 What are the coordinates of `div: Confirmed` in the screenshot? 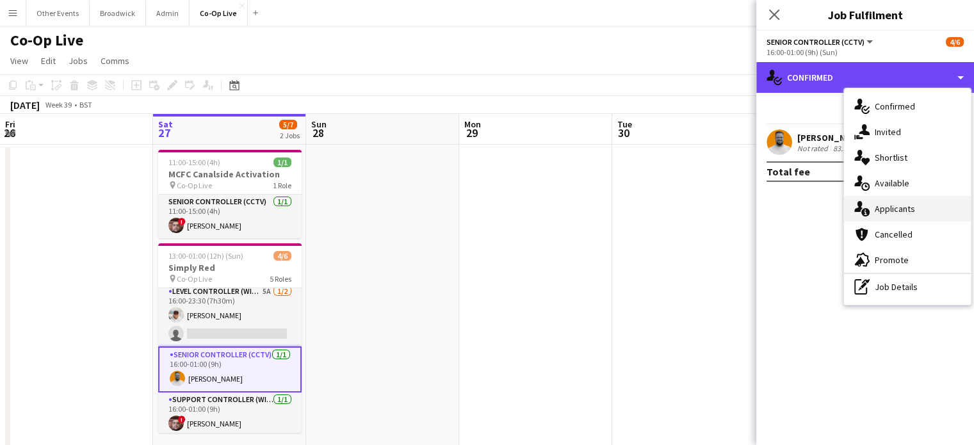 It's located at (865, 77).